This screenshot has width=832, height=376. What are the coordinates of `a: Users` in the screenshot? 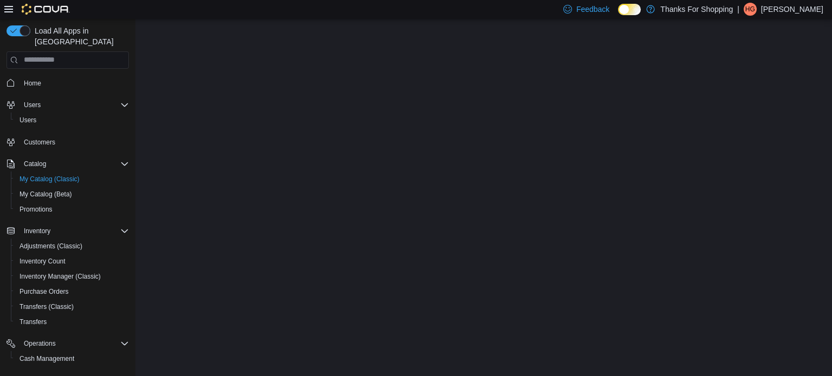 It's located at (28, 120).